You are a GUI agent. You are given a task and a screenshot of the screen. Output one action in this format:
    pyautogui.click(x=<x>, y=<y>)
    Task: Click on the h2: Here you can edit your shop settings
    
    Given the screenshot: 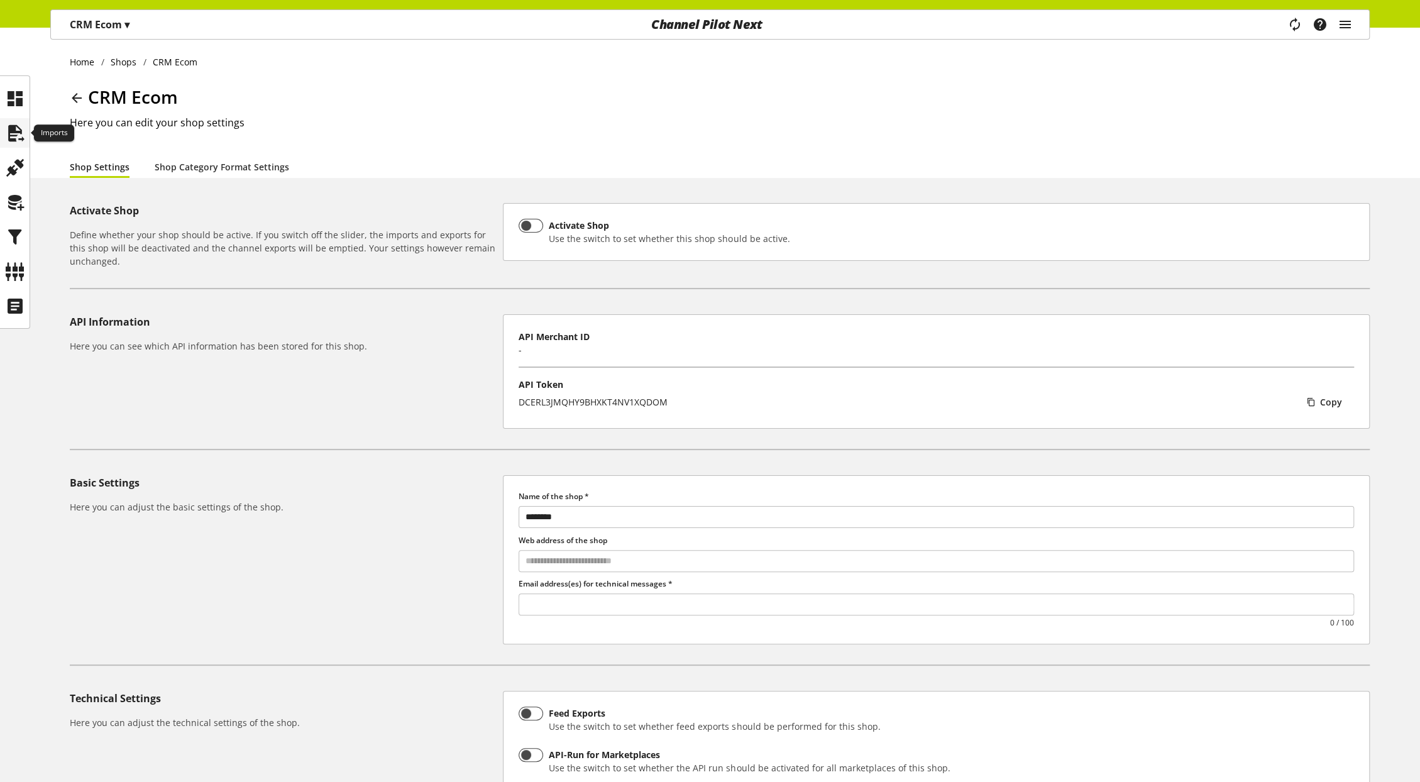 What is the action you would take?
    pyautogui.click(x=720, y=123)
    